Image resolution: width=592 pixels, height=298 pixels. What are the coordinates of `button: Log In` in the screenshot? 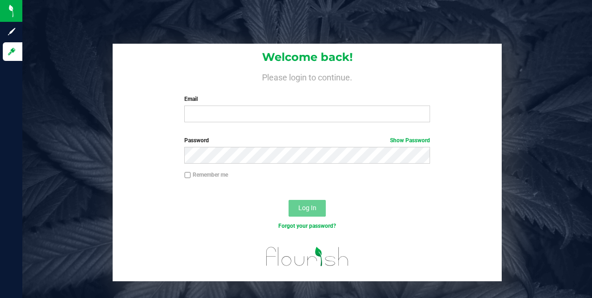 It's located at (307, 208).